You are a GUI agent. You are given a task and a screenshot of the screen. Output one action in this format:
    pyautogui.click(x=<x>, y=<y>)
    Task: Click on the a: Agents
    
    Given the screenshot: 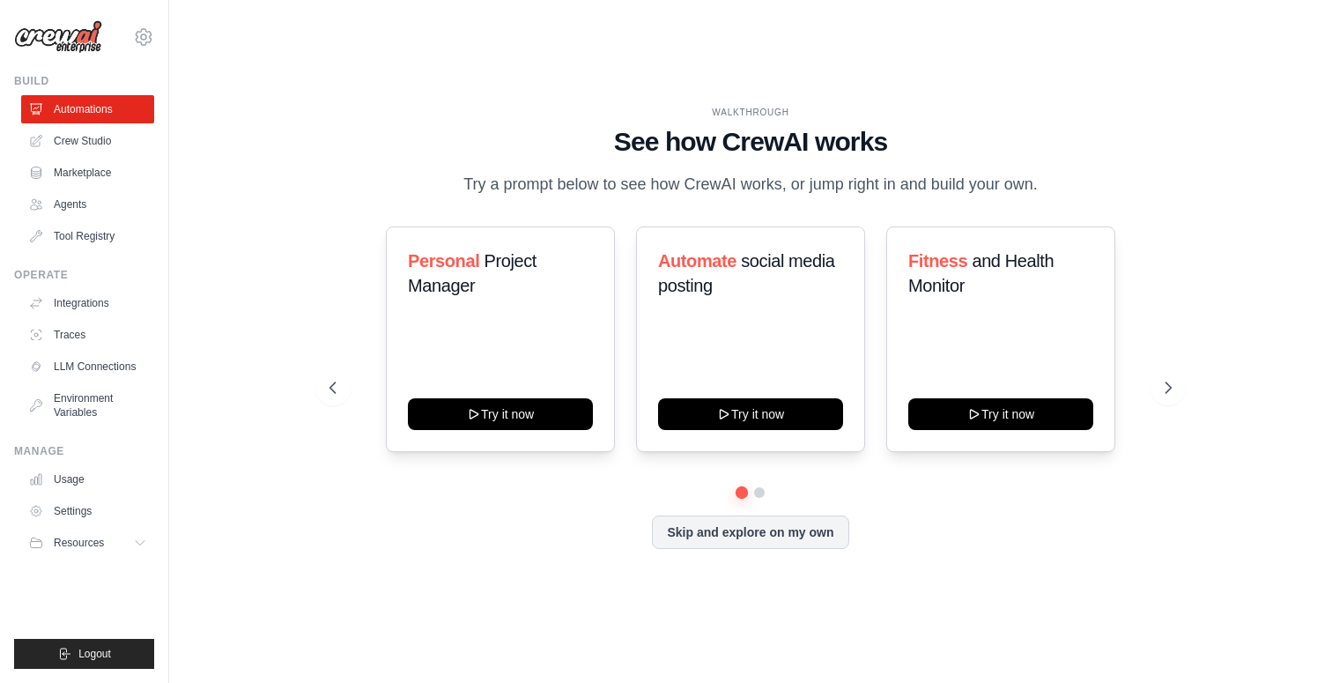 What is the action you would take?
    pyautogui.click(x=87, y=204)
    